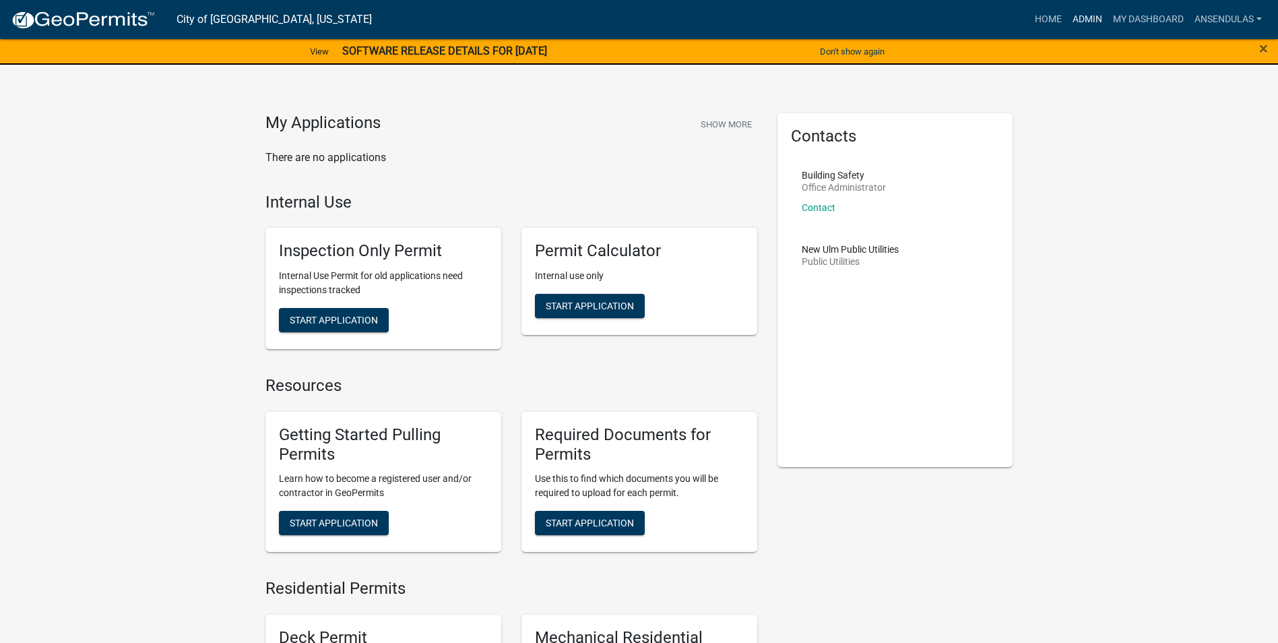 This screenshot has width=1278, height=643. I want to click on a: Contact, so click(819, 208).